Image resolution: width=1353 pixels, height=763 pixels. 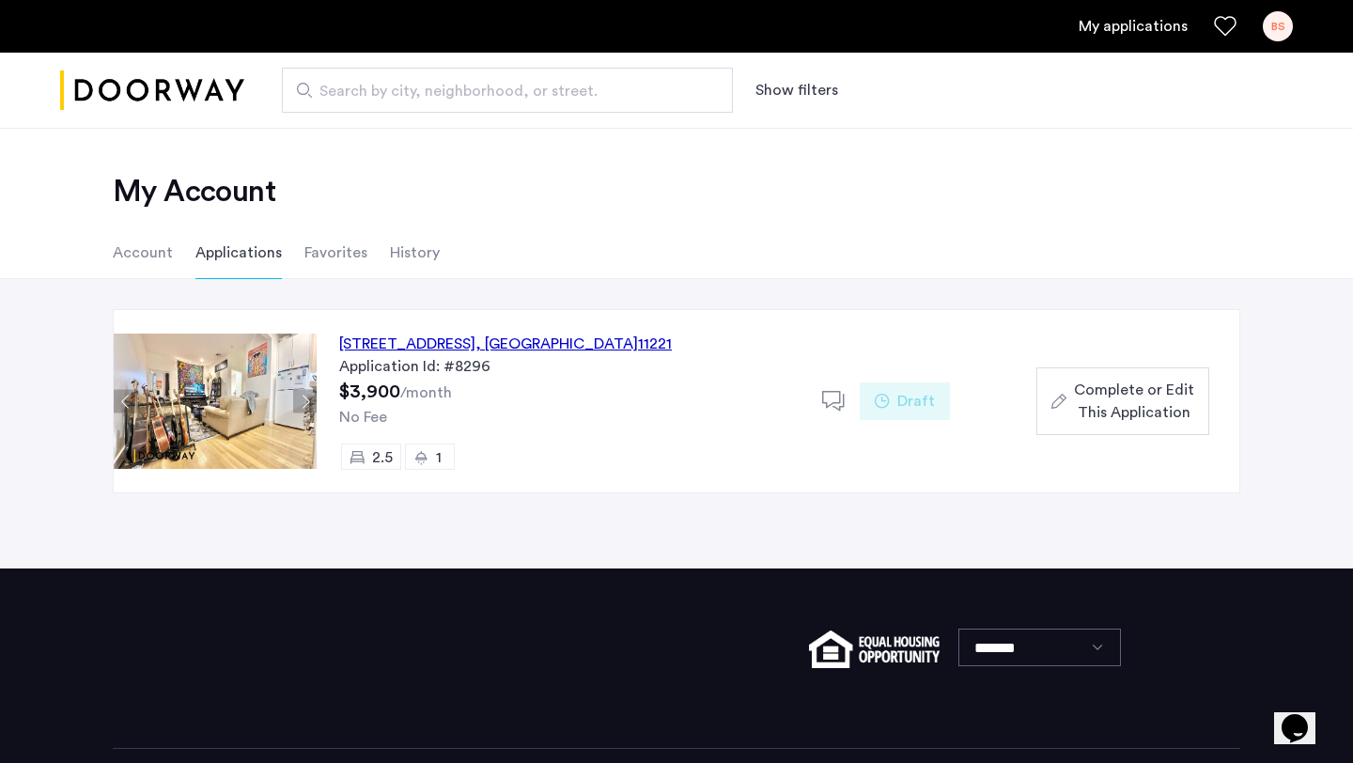 I want to click on img: equal-housing.png, so click(x=874, y=649).